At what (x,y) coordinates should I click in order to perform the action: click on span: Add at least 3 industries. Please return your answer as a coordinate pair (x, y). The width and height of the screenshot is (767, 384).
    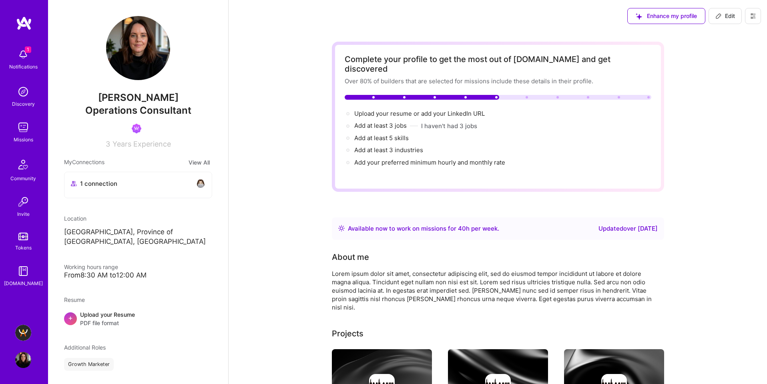
    Looking at the image, I should click on (389, 150).